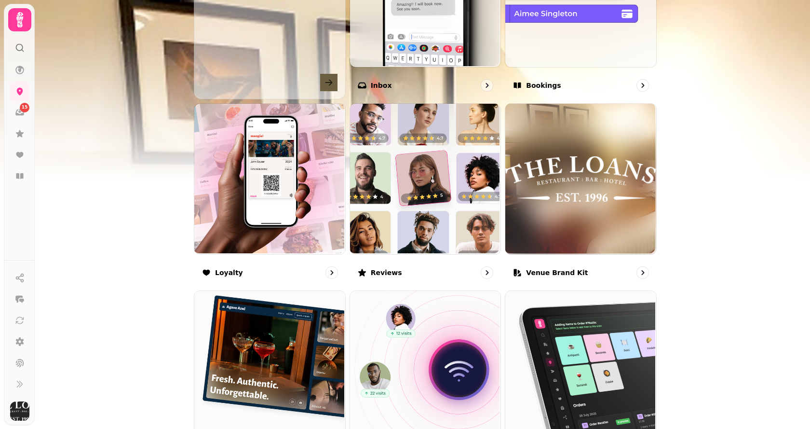  Describe the element at coordinates (270, 195) in the screenshot. I see `a: LoyaltyLoyalty` at that location.